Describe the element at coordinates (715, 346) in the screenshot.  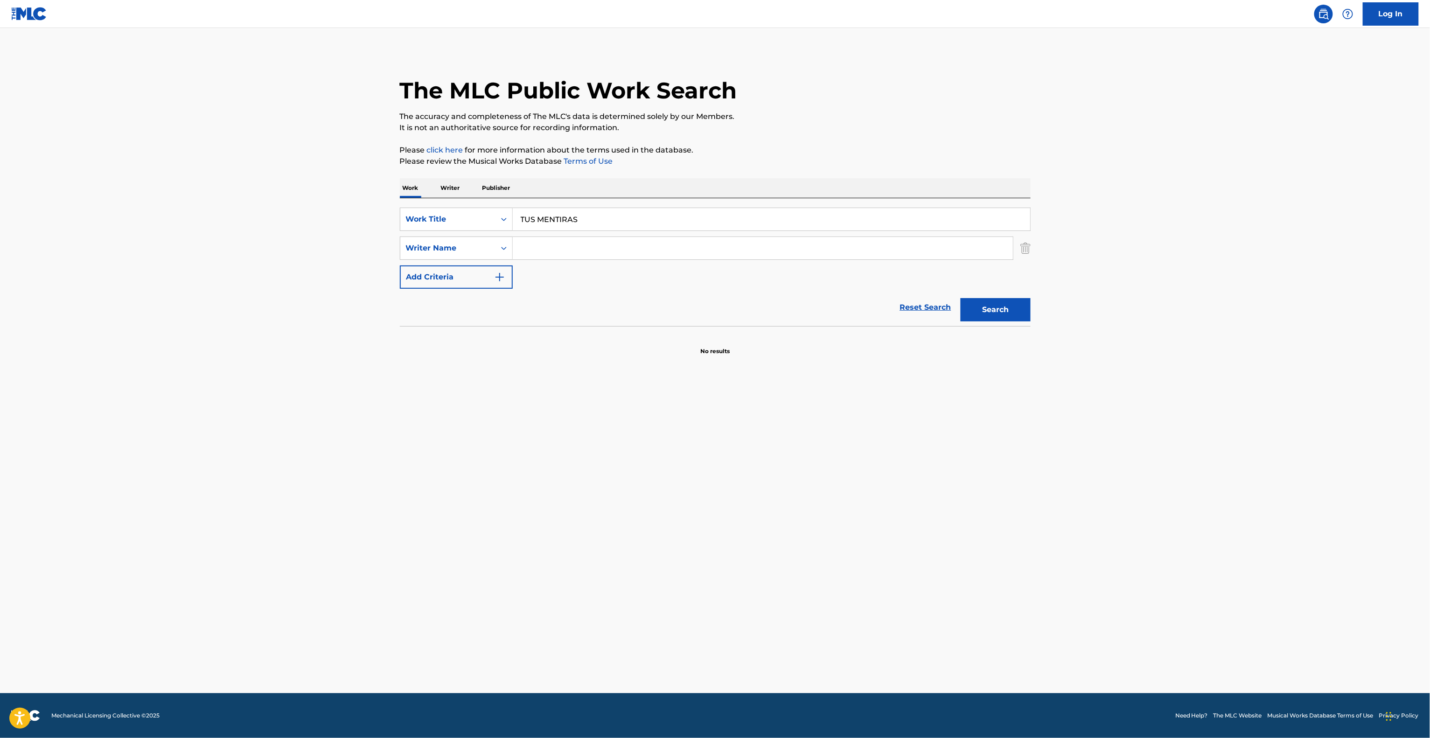
I see `p: No results` at that location.